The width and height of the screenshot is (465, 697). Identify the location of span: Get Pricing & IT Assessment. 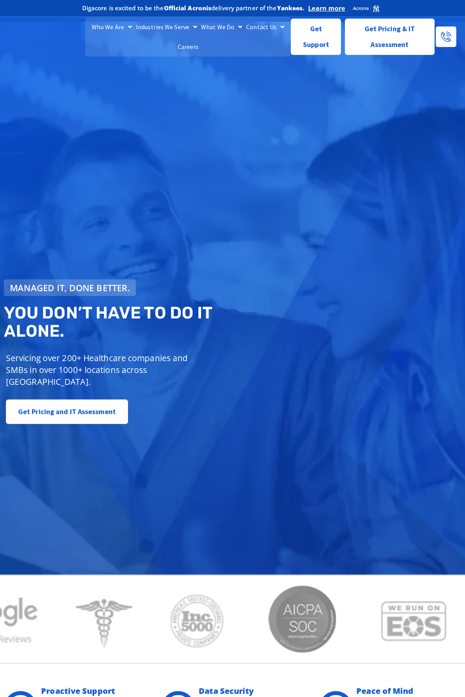
(390, 37).